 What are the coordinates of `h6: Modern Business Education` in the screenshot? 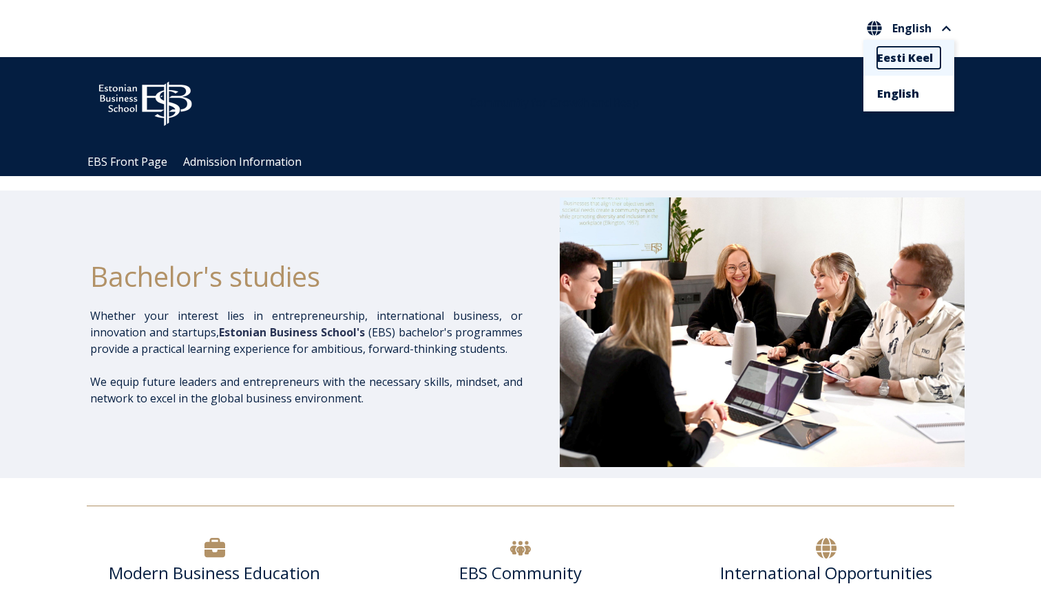 It's located at (214, 573).